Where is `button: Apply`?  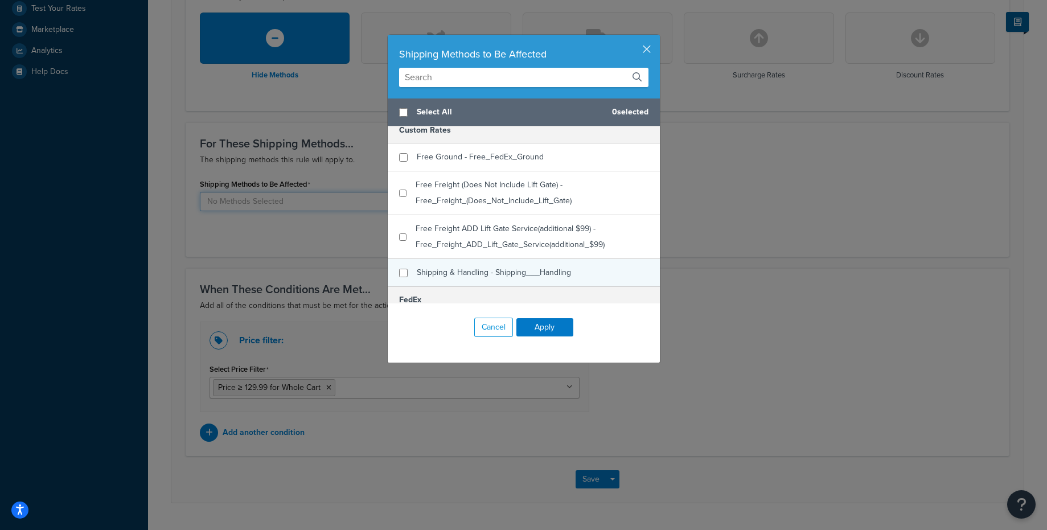 button: Apply is located at coordinates (545, 327).